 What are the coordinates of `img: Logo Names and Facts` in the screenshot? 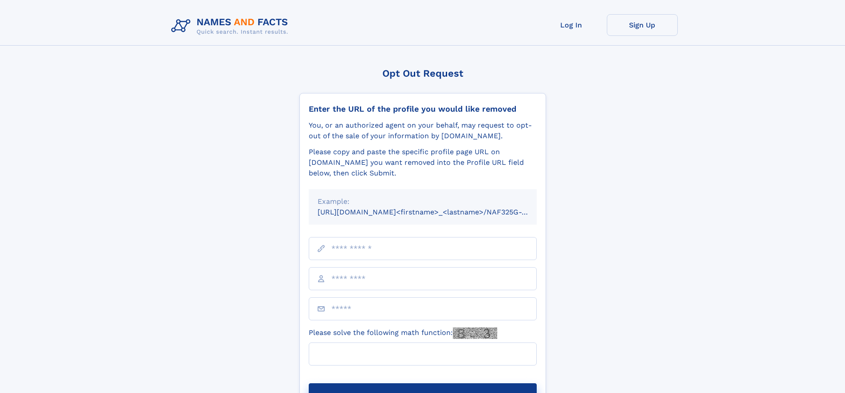 It's located at (231, 26).